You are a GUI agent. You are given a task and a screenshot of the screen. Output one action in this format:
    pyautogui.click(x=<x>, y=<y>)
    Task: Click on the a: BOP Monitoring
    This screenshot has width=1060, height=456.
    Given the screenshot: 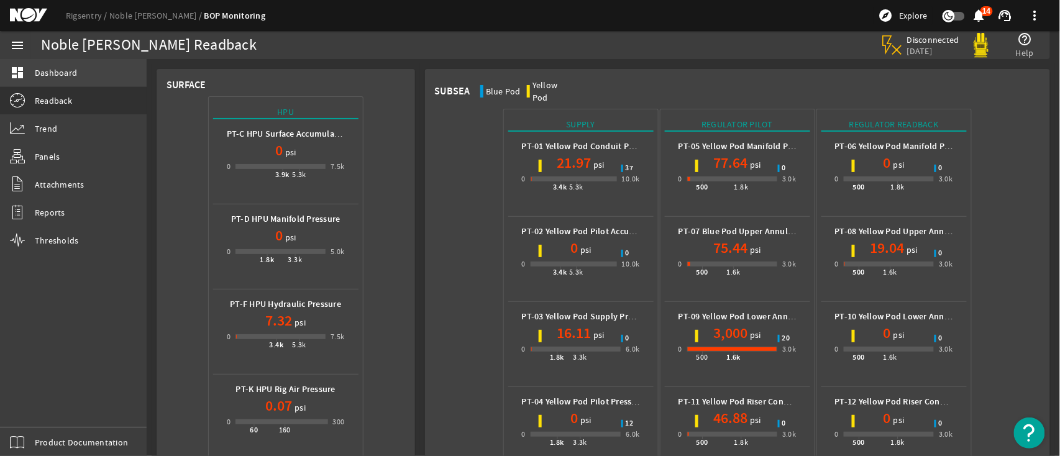 What is the action you would take?
    pyautogui.click(x=235, y=16)
    